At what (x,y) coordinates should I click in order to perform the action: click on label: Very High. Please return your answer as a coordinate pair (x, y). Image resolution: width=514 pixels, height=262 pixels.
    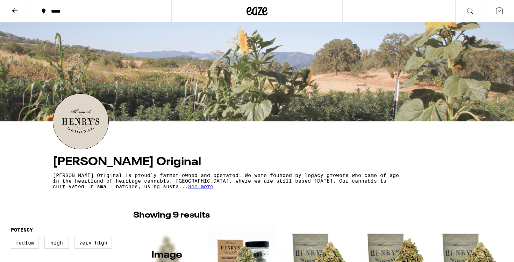
    Looking at the image, I should click on (93, 243).